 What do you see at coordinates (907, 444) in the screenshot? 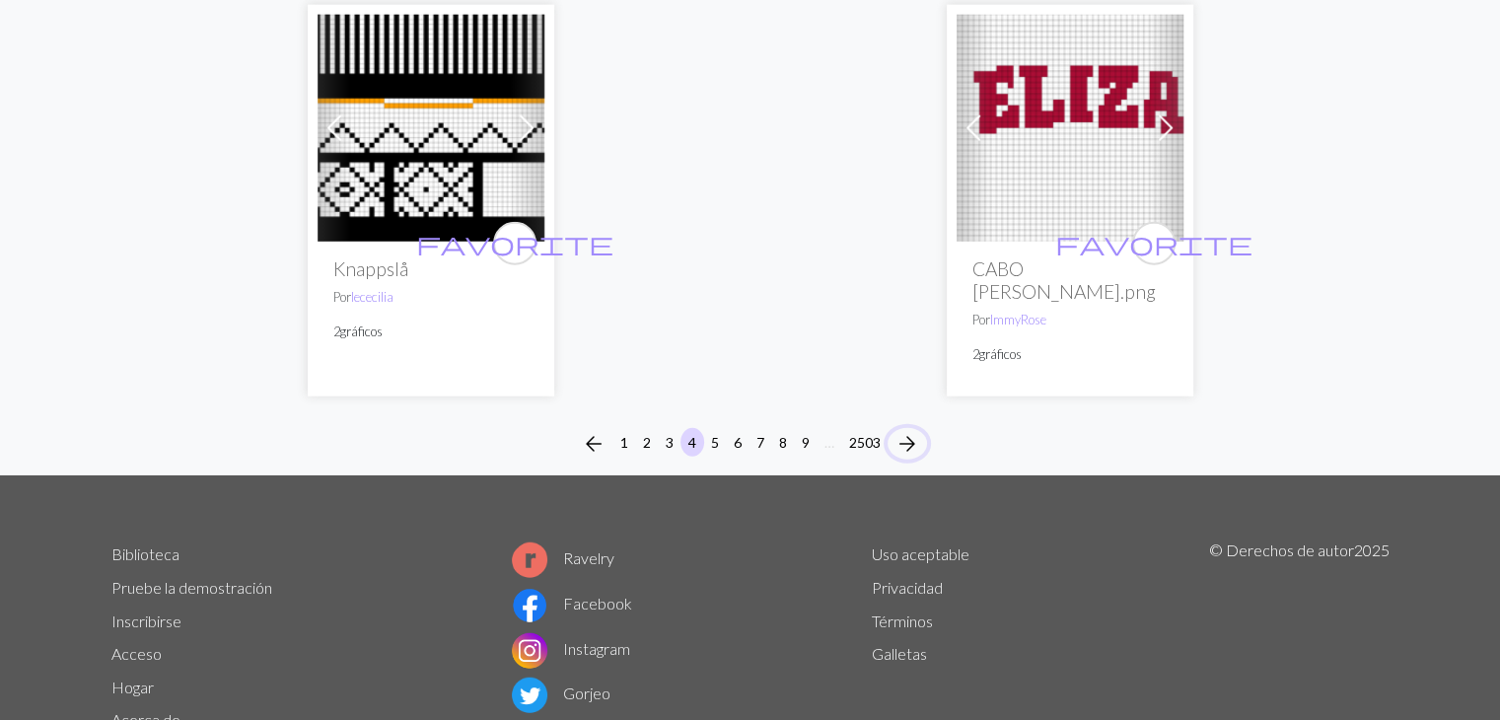
I see `span: arrow_forward` at bounding box center [907, 444].